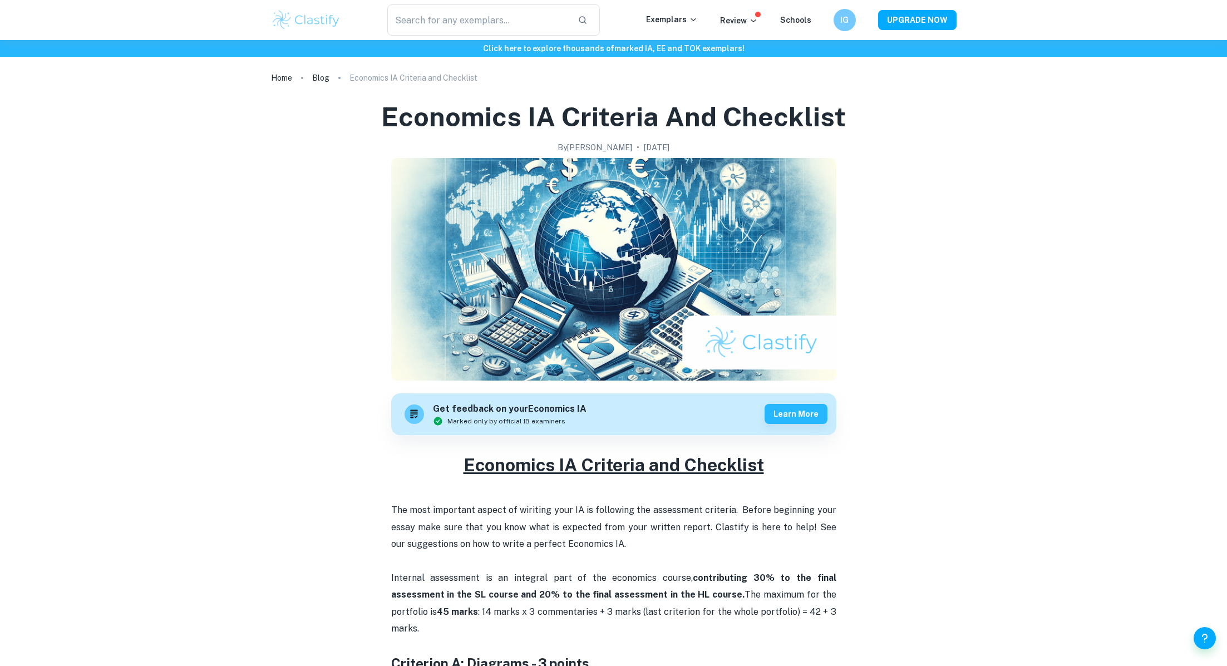 Image resolution: width=1227 pixels, height=666 pixels. What do you see at coordinates (614, 465) in the screenshot?
I see `u: Economics IA Criteria and Checklist` at bounding box center [614, 465].